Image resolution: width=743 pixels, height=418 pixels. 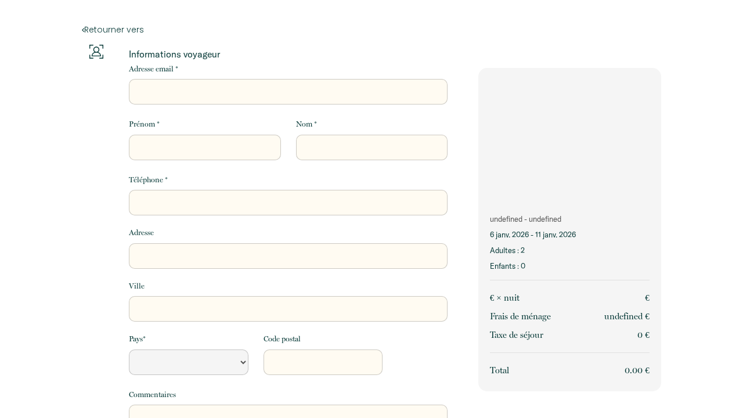 What do you see at coordinates (141, 233) in the screenshot?
I see `label: Adresse` at bounding box center [141, 233].